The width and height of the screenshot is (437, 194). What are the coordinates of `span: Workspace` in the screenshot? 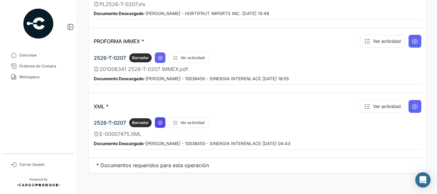 It's located at (44, 77).